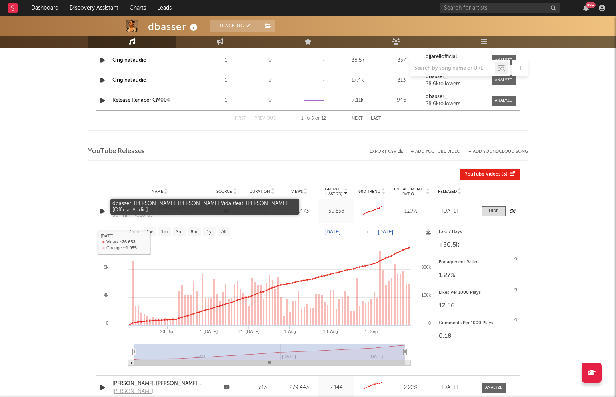 The image size is (616, 397). I want to click on div: Comments Per 1000 Plays, so click(477, 324).